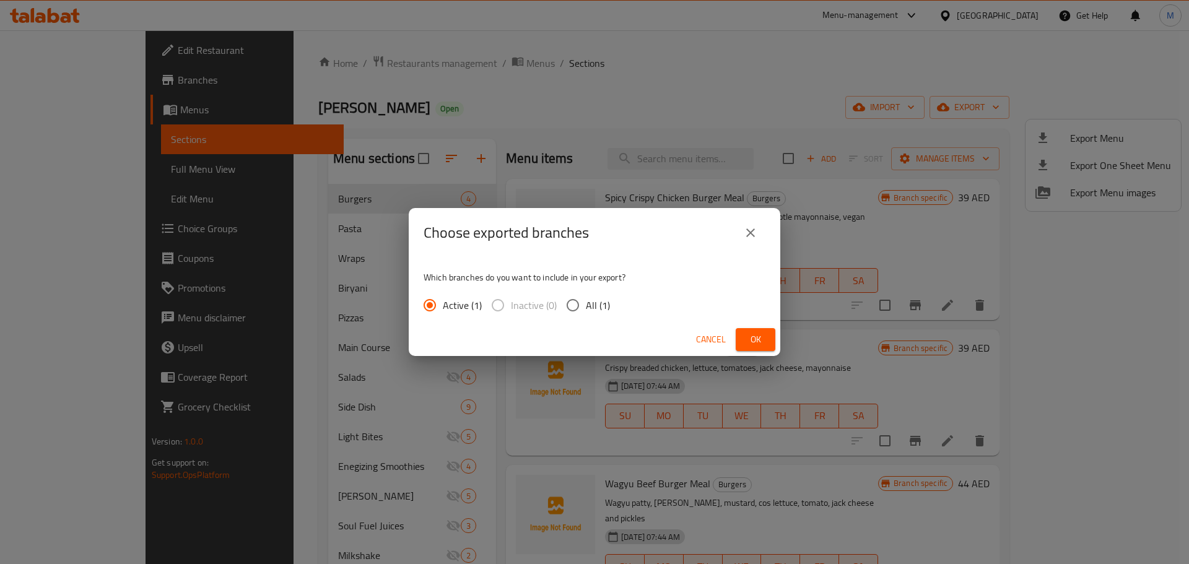 The height and width of the screenshot is (564, 1189). Describe the element at coordinates (711, 339) in the screenshot. I see `span: Cancel` at that location.